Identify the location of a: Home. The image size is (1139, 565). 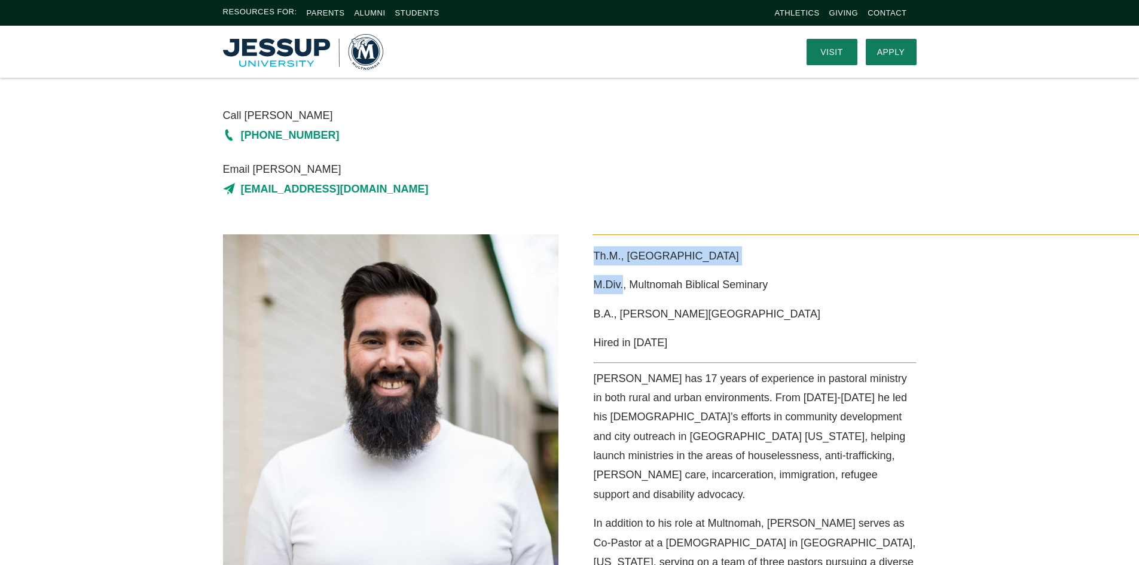
(303, 52).